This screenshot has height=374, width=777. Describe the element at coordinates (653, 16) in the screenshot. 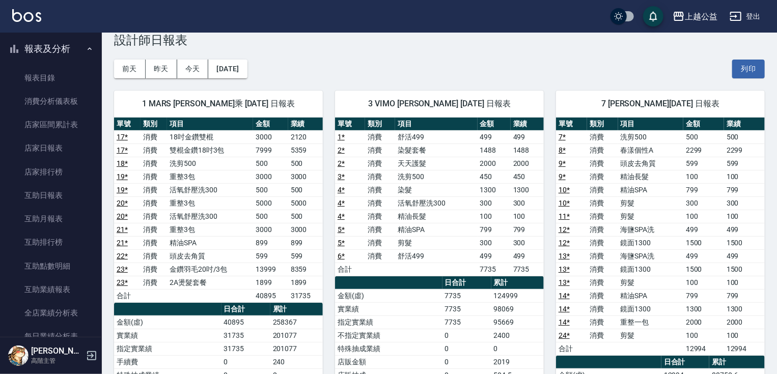

I see `button: save` at that location.